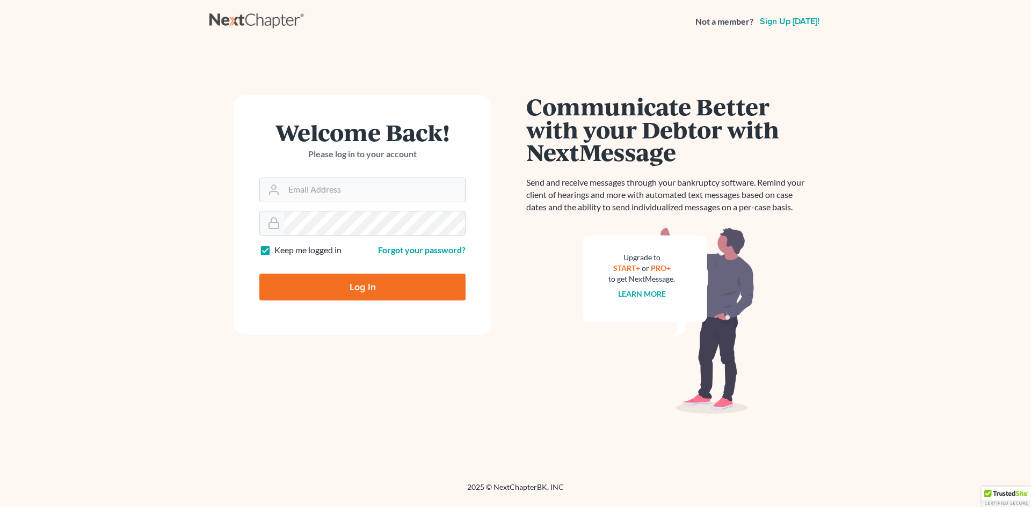 This screenshot has width=1031, height=507. Describe the element at coordinates (668, 195) in the screenshot. I see `p: Send and receive messages through your bankruptcy software. Remind your client of hearings and mo...` at that location.